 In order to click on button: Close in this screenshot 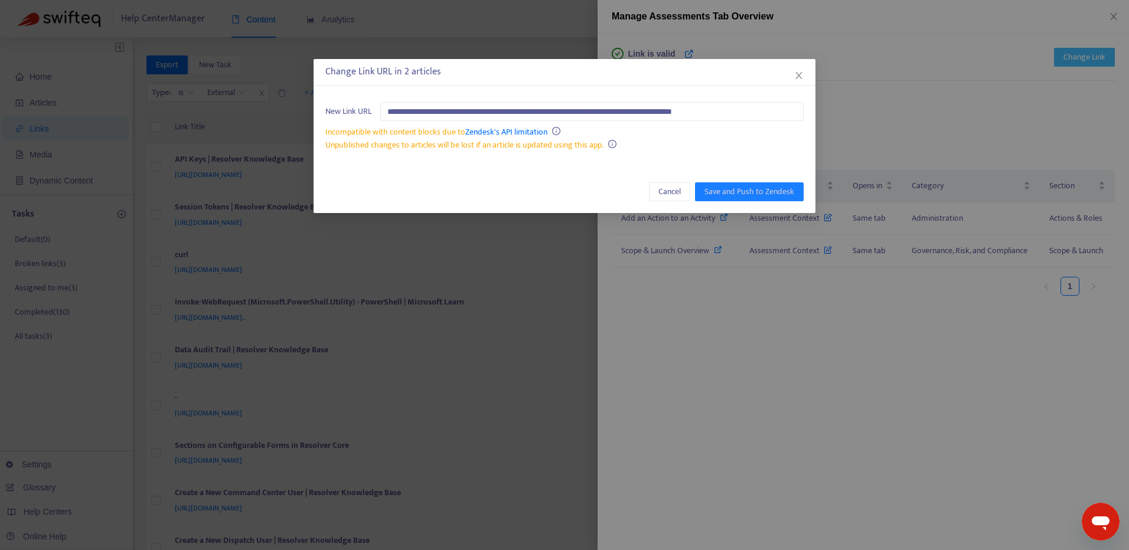, I will do `click(799, 76)`.